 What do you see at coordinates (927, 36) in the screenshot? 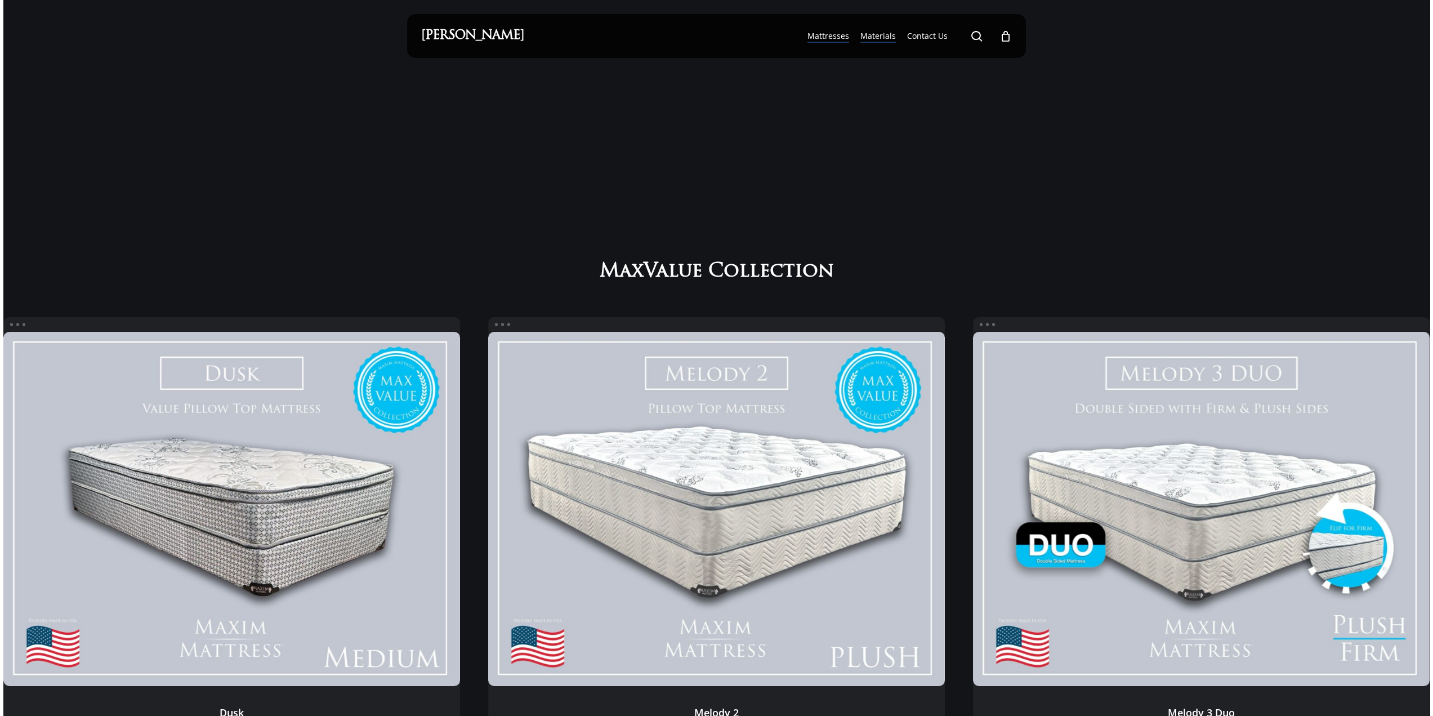
I see `a: Contact Us` at bounding box center [927, 36].